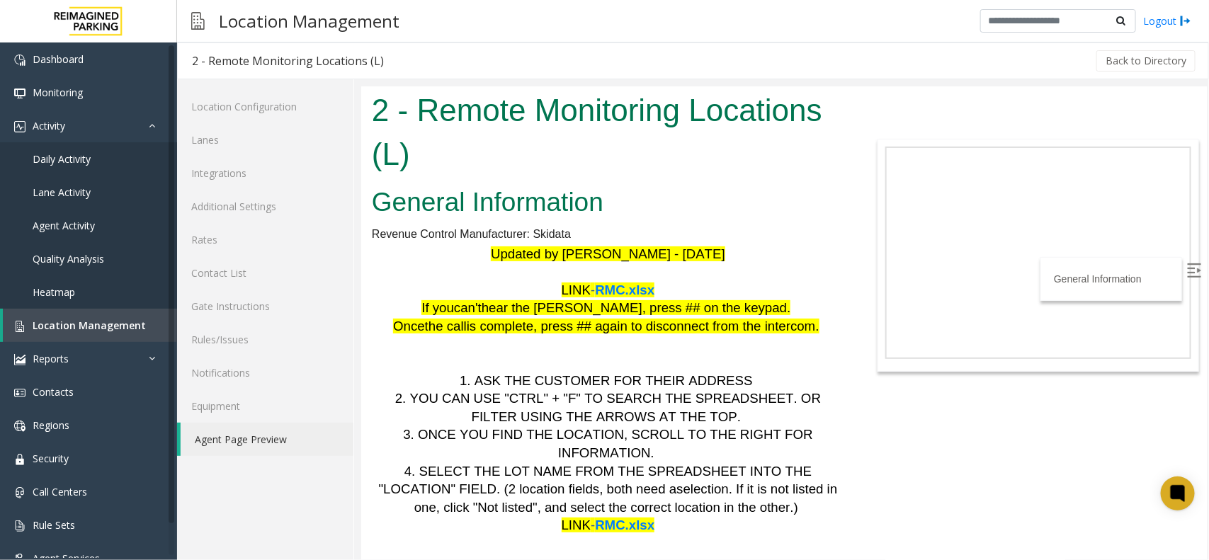 The width and height of the screenshot is (1209, 560). Describe the element at coordinates (265, 239) in the screenshot. I see `a: Rates` at that location.